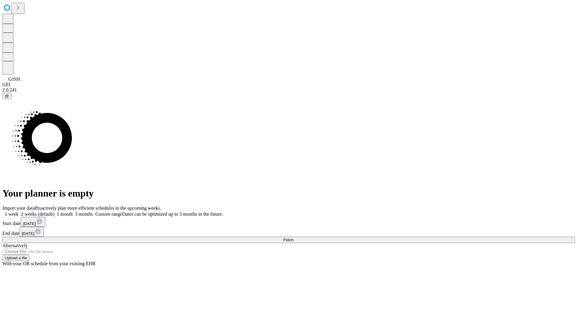 This screenshot has height=324, width=577. Describe the element at coordinates (19, 208) in the screenshot. I see `span: Import your data` at that location.